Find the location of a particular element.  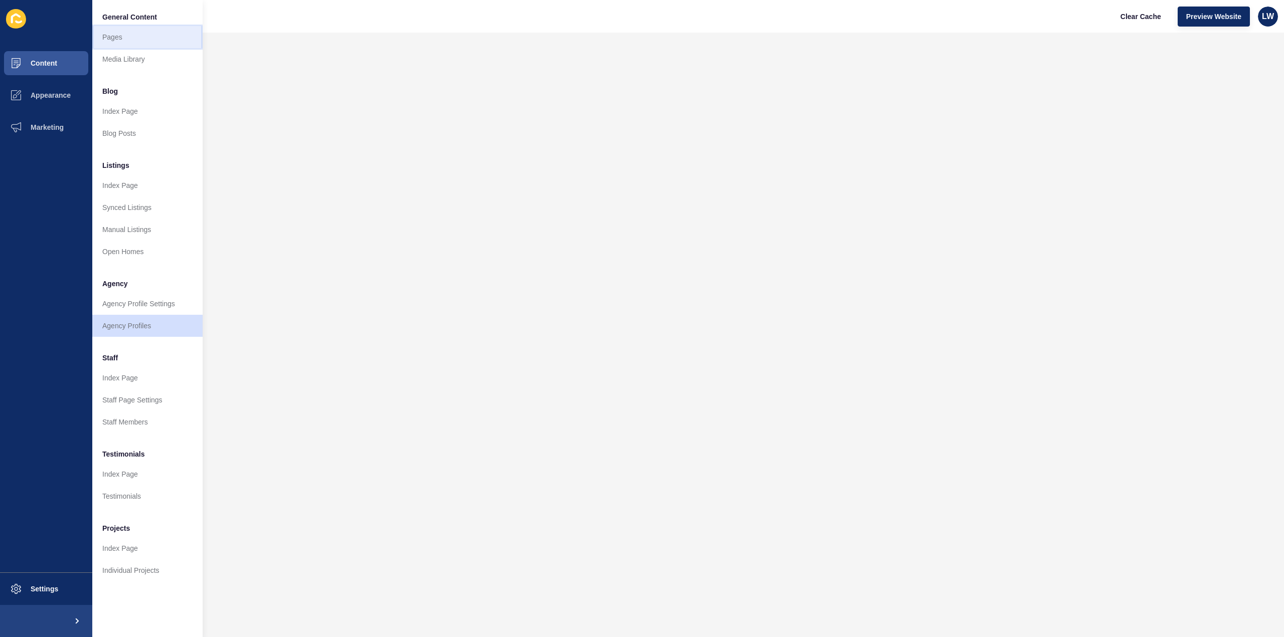

span: Projects is located at coordinates (116, 528).